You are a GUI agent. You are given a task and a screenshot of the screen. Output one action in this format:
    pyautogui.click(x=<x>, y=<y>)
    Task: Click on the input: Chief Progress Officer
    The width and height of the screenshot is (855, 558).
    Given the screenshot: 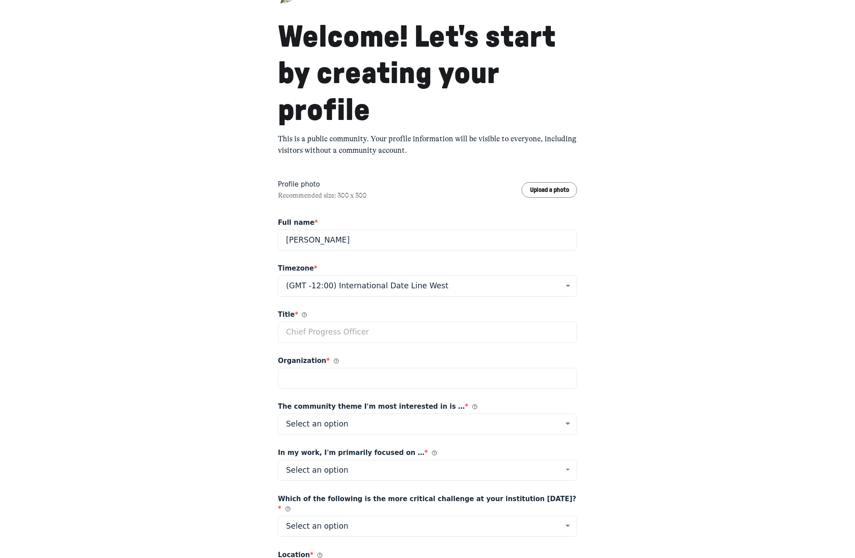 What is the action you would take?
    pyautogui.click(x=428, y=332)
    